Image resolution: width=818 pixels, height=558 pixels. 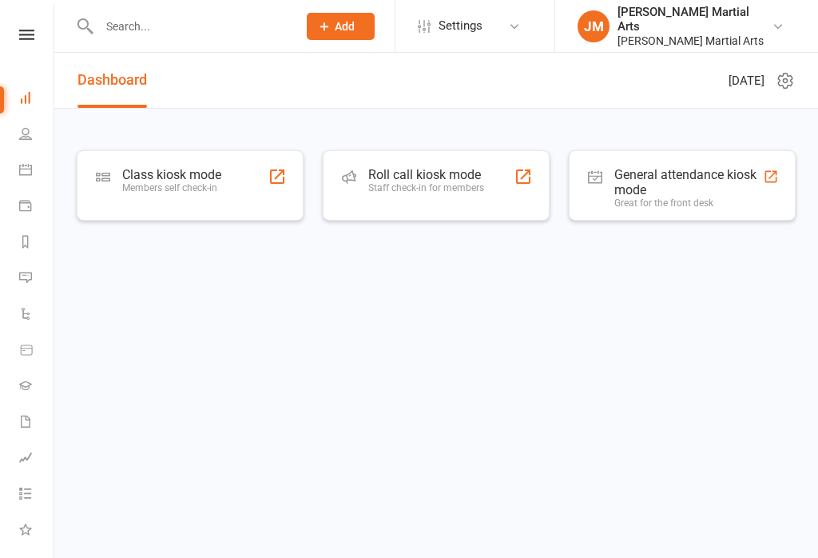 What do you see at coordinates (190, 26) in the screenshot?
I see `input: Search...` at bounding box center [190, 26].